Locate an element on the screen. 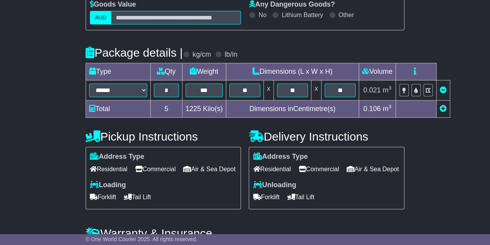  h4: Pickup Instructions is located at coordinates (164, 136).